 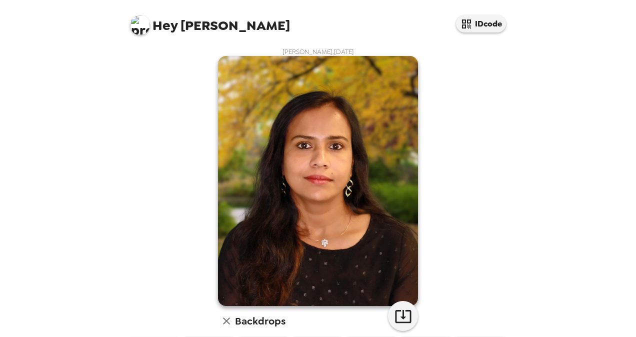 What do you see at coordinates (481, 24) in the screenshot?
I see `button: IDcode` at bounding box center [481, 24].